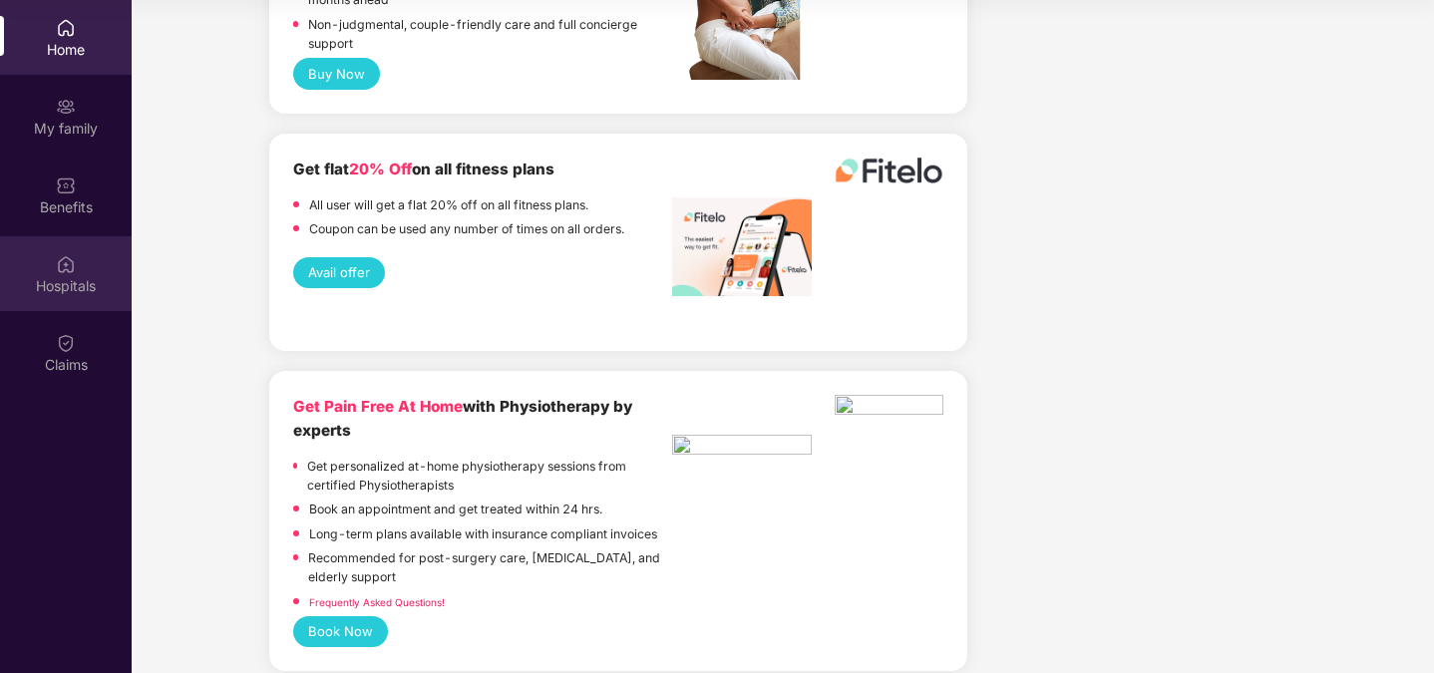 The height and width of the screenshot is (673, 1434). What do you see at coordinates (378, 406) in the screenshot?
I see `b: Get Pain Free At Home` at bounding box center [378, 406].